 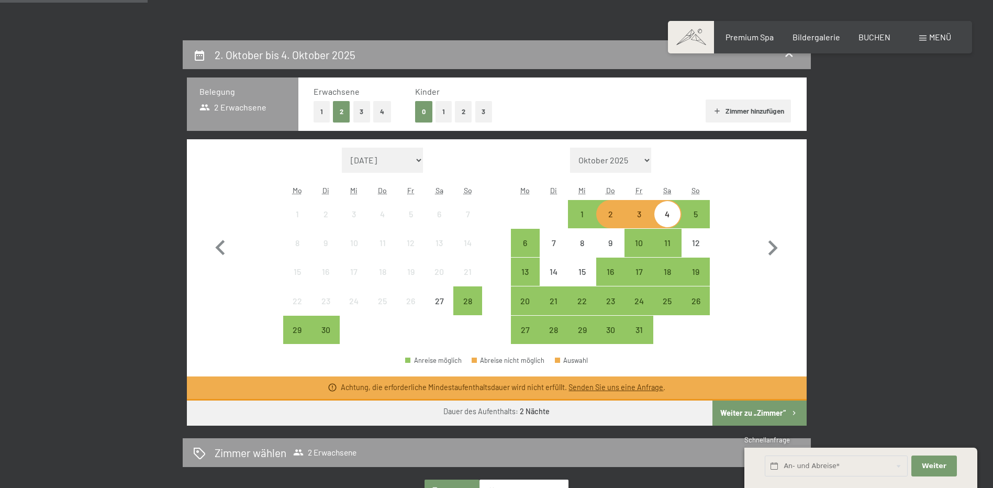 What do you see at coordinates (767, 440) in the screenshot?
I see `span: Schnellanfrage` at bounding box center [767, 440].